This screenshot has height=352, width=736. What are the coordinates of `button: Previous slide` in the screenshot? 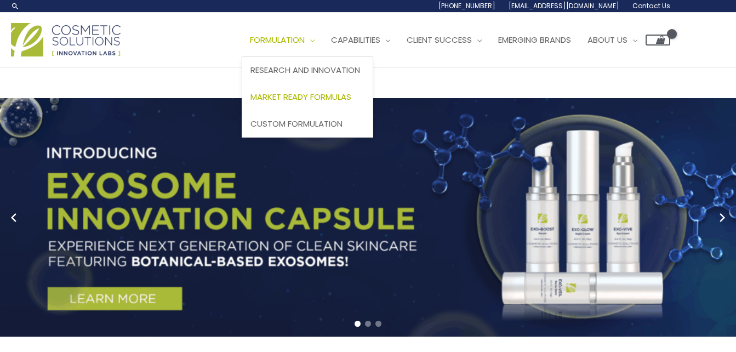 It's located at (14, 218).